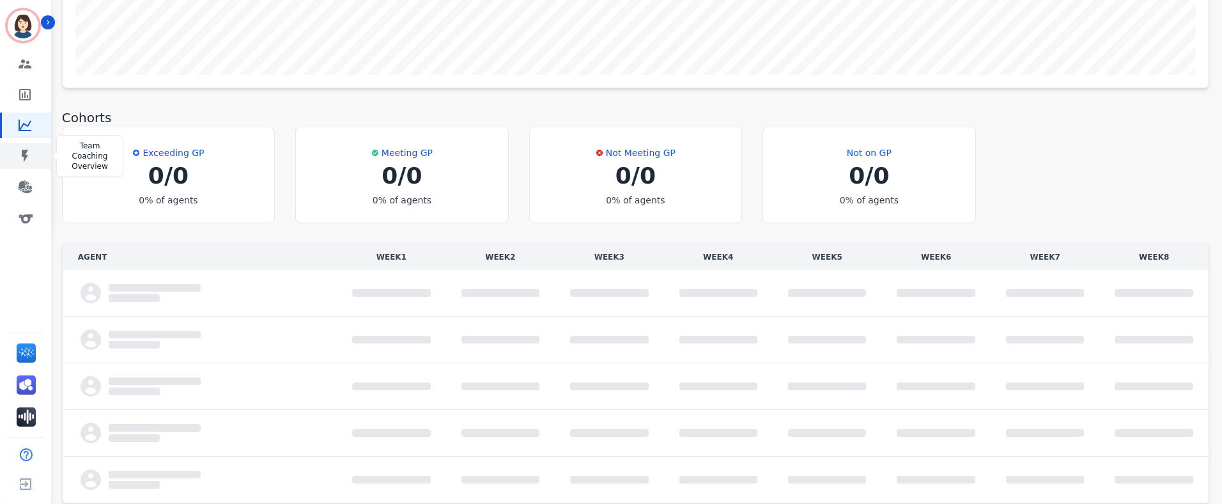 Image resolution: width=1222 pixels, height=504 pixels. I want to click on h3: Not on GP, so click(869, 153).